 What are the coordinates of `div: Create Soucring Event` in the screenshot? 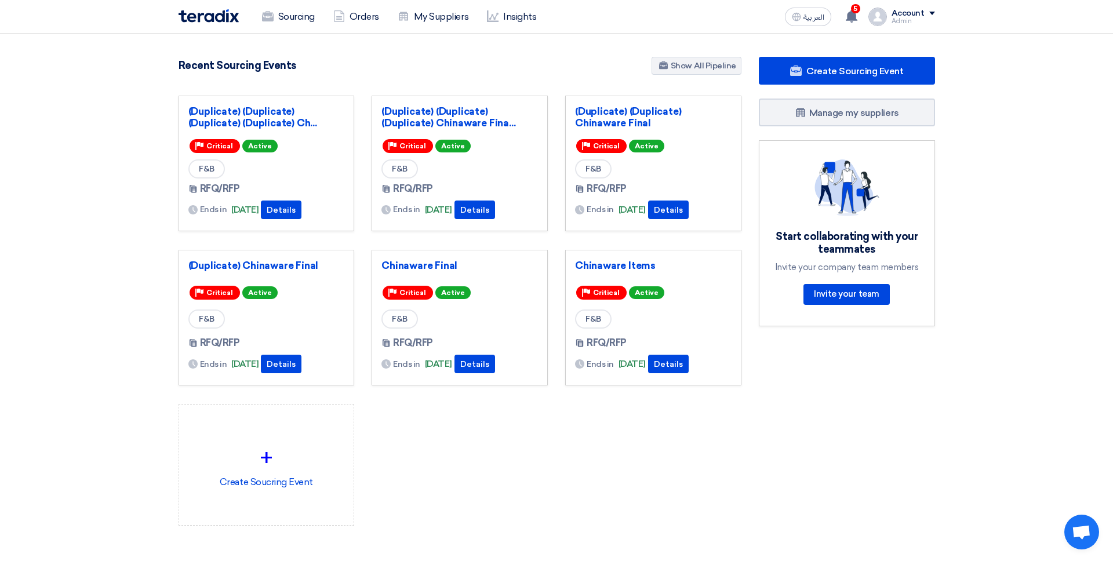 It's located at (267, 465).